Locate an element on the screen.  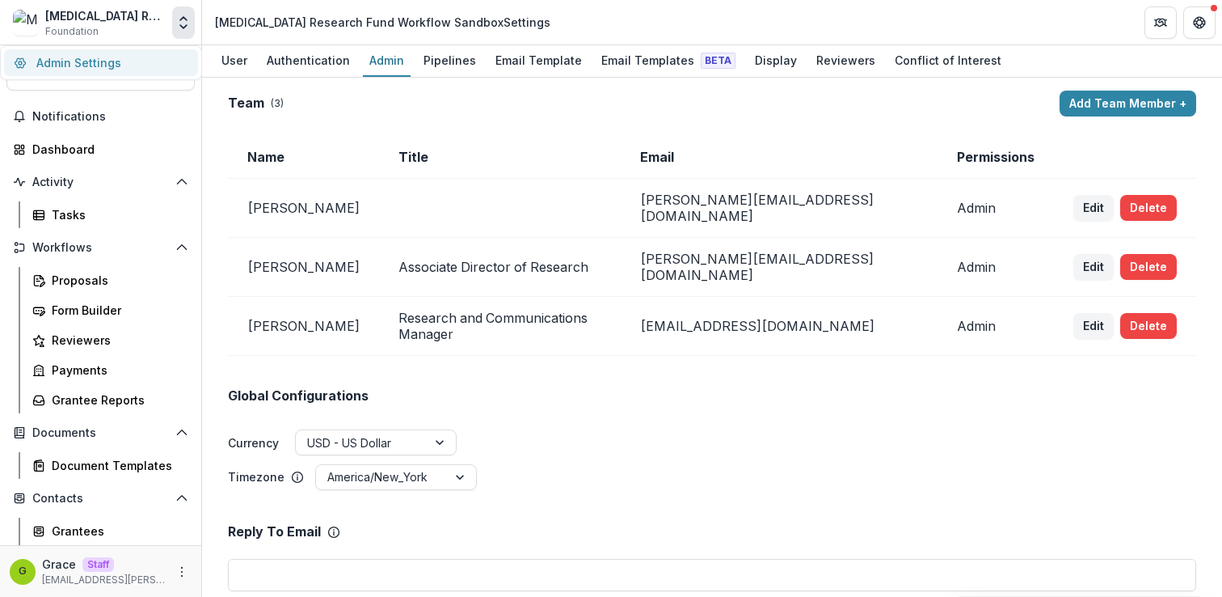
div: Email Templates is located at coordinates (669, 60).